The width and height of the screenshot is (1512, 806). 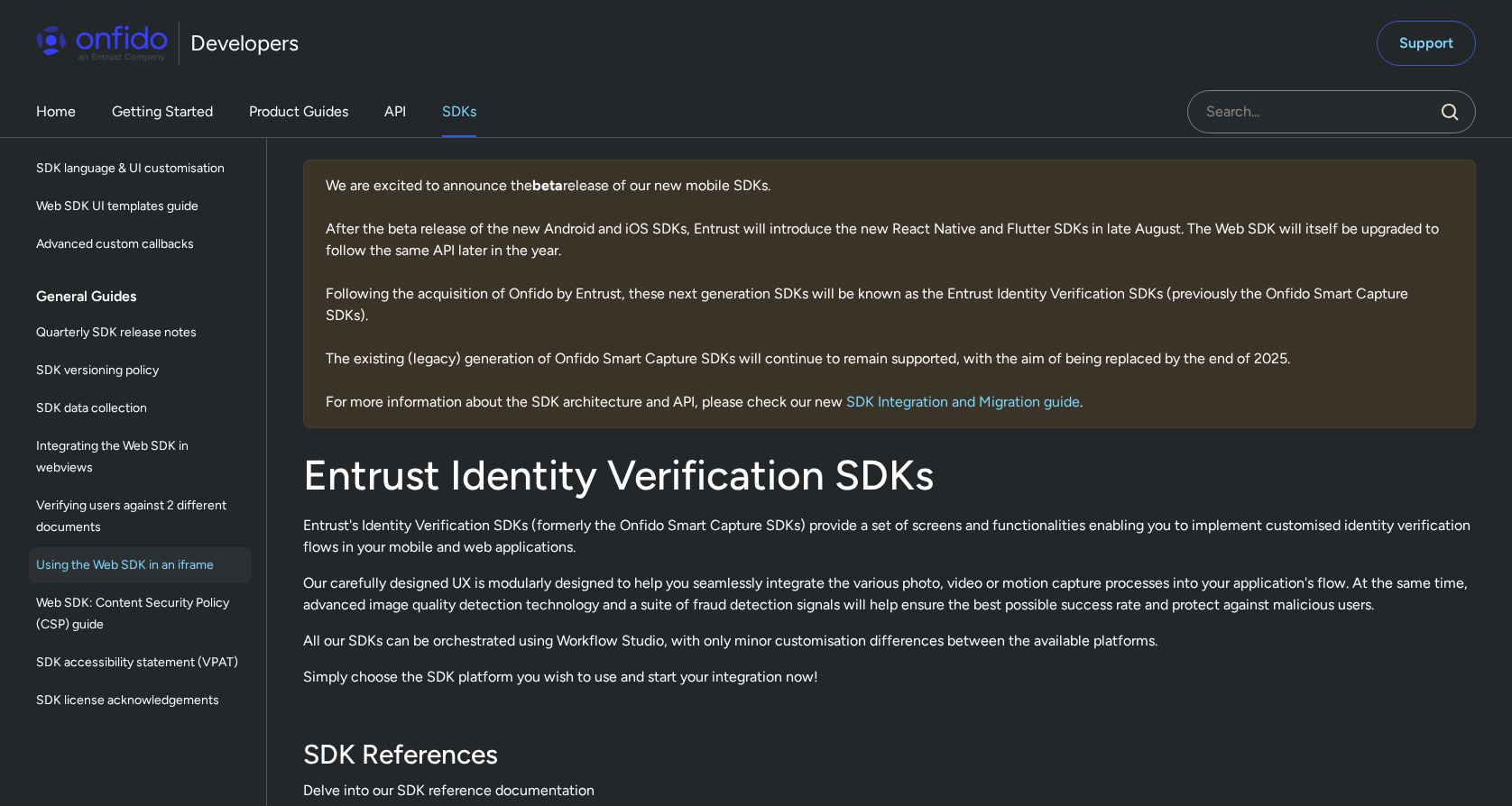 What do you see at coordinates (56, 112) in the screenshot?
I see `a: Home` at bounding box center [56, 112].